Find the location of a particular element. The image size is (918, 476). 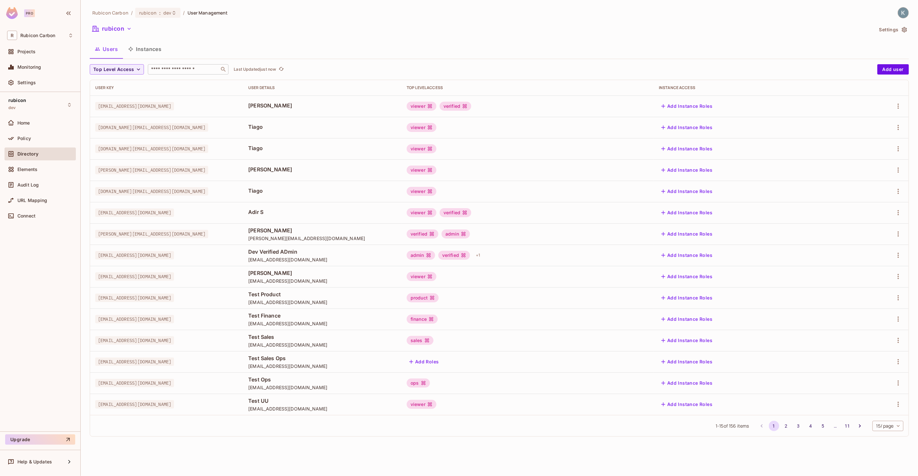

button: refresh is located at coordinates (281, 69).